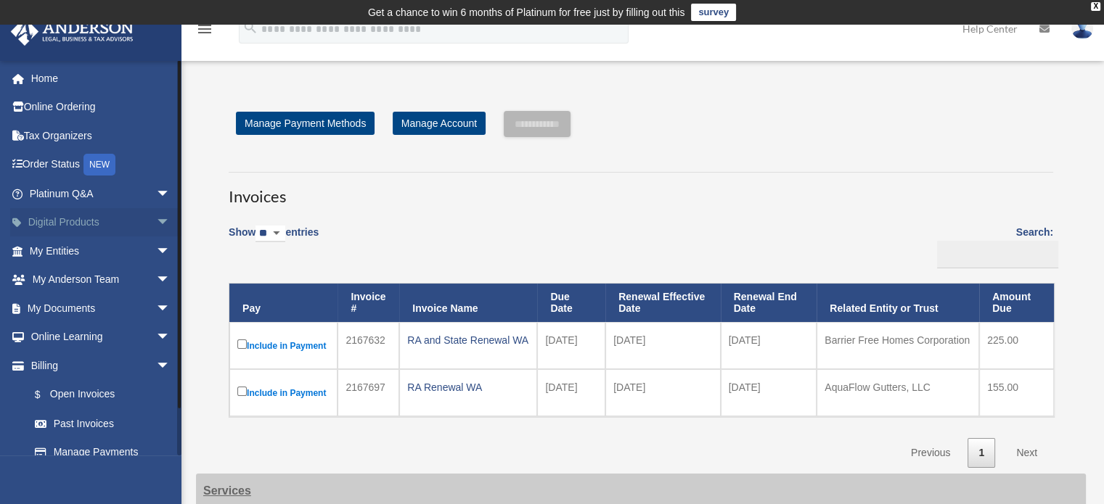 Image resolution: width=1104 pixels, height=504 pixels. What do you see at coordinates (227, 491) in the screenshot?
I see `strong: Services` at bounding box center [227, 491].